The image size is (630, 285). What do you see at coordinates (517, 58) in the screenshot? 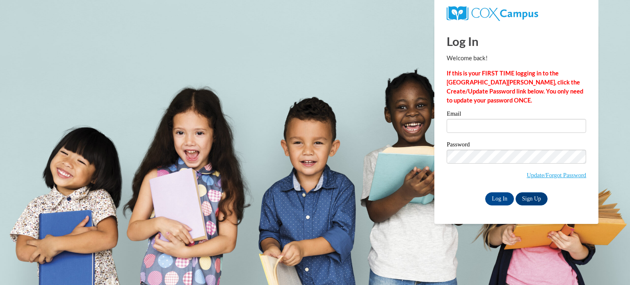
I see `p: Welcome back!` at bounding box center [517, 58].